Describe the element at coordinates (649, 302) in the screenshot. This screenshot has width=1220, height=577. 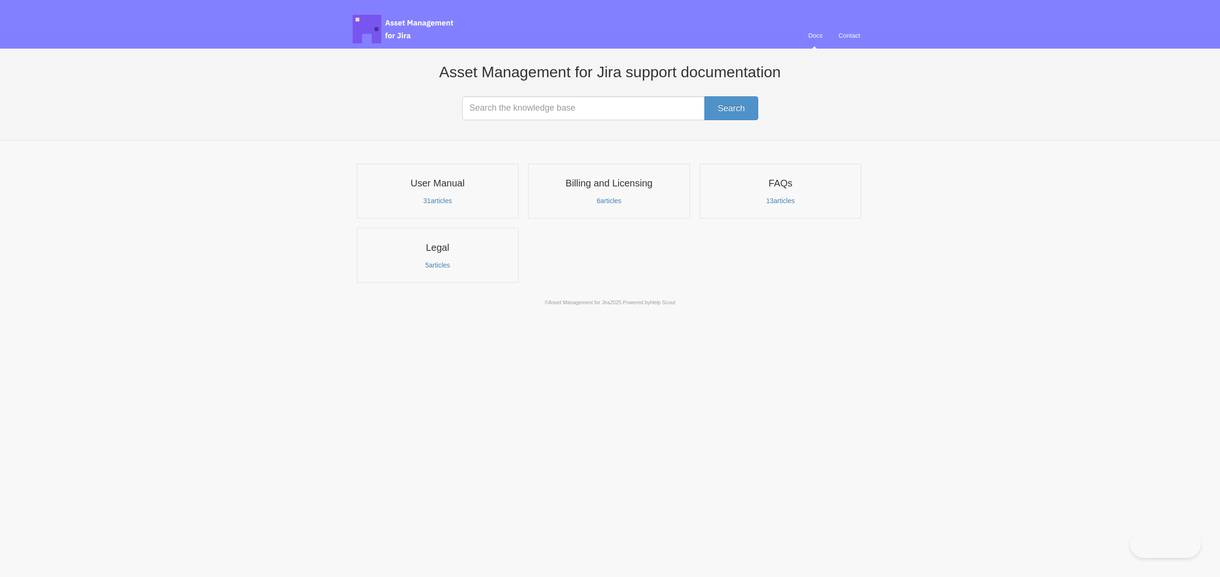
I see `span: Powered by` at that location.